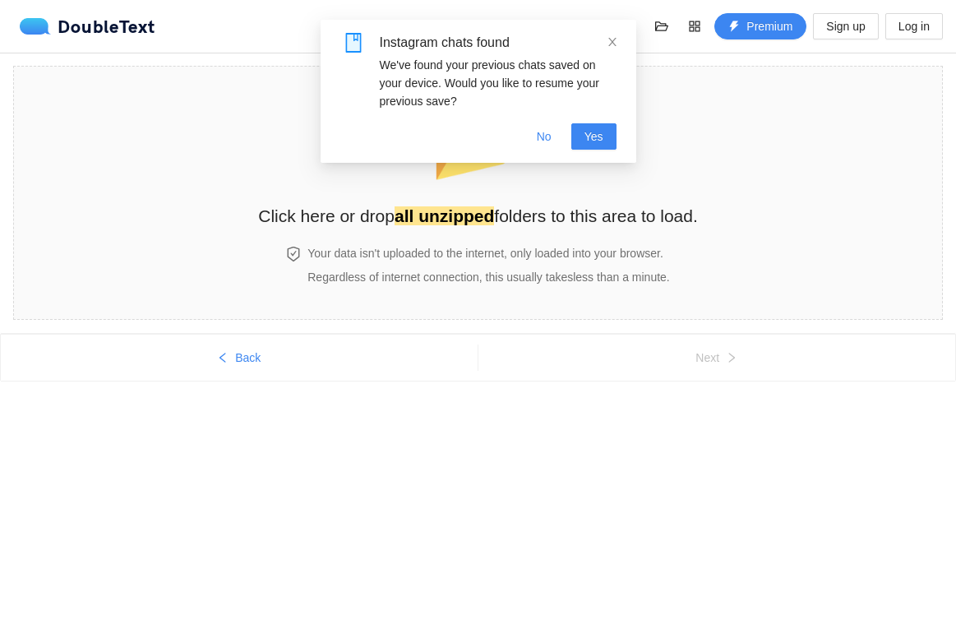  I want to click on span: thunderbolt, so click(734, 27).